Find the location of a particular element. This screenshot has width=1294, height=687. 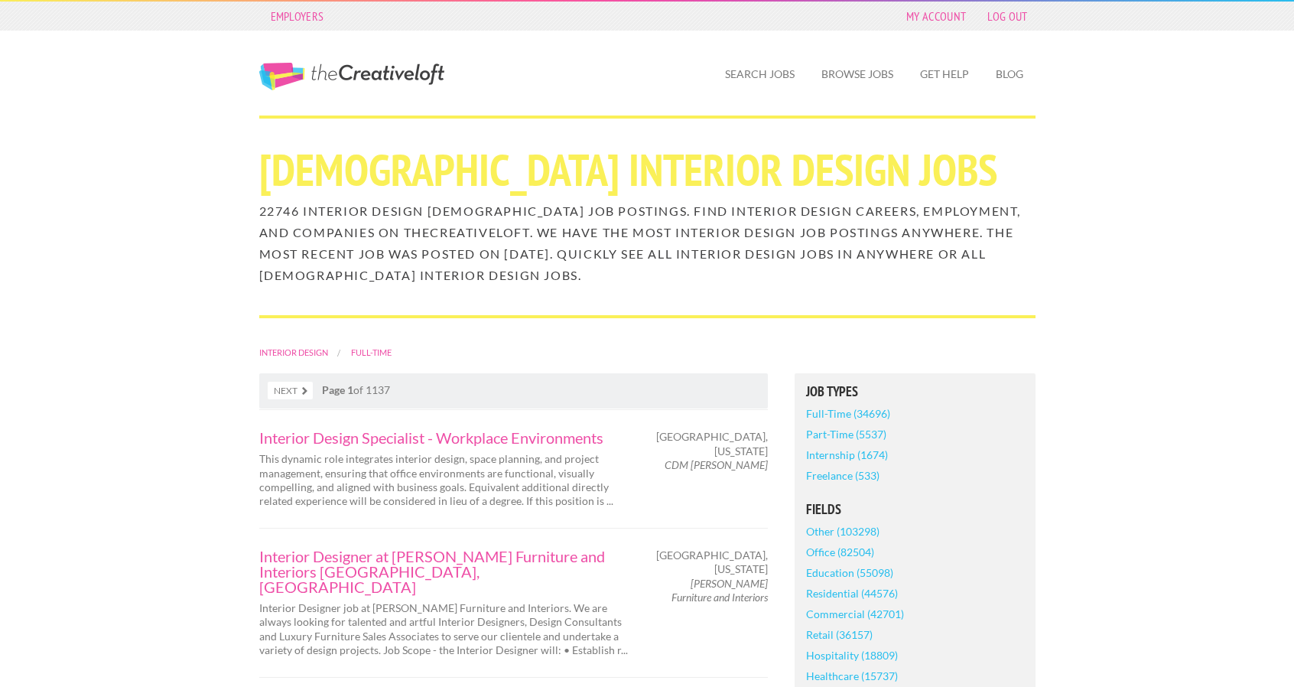

a: Education (55098) is located at coordinates (850, 572).